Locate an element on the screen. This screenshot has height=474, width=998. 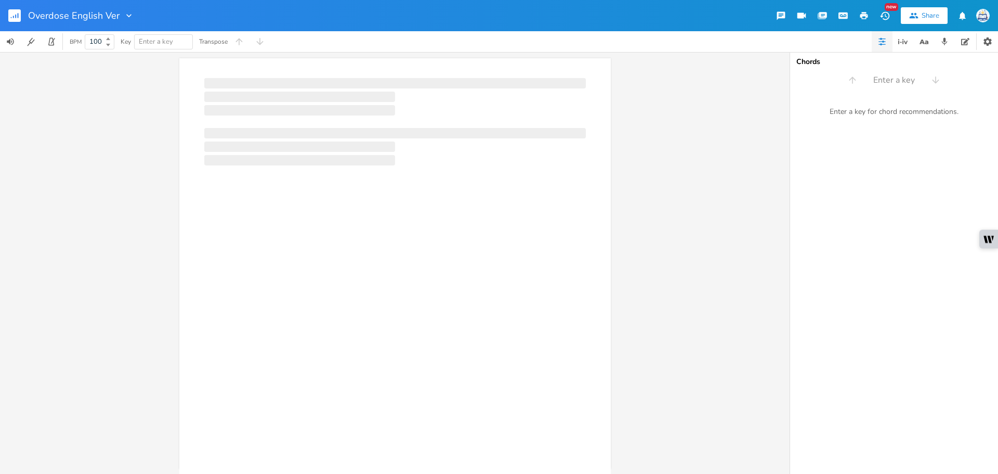
img: Sign In is located at coordinates (983, 16).